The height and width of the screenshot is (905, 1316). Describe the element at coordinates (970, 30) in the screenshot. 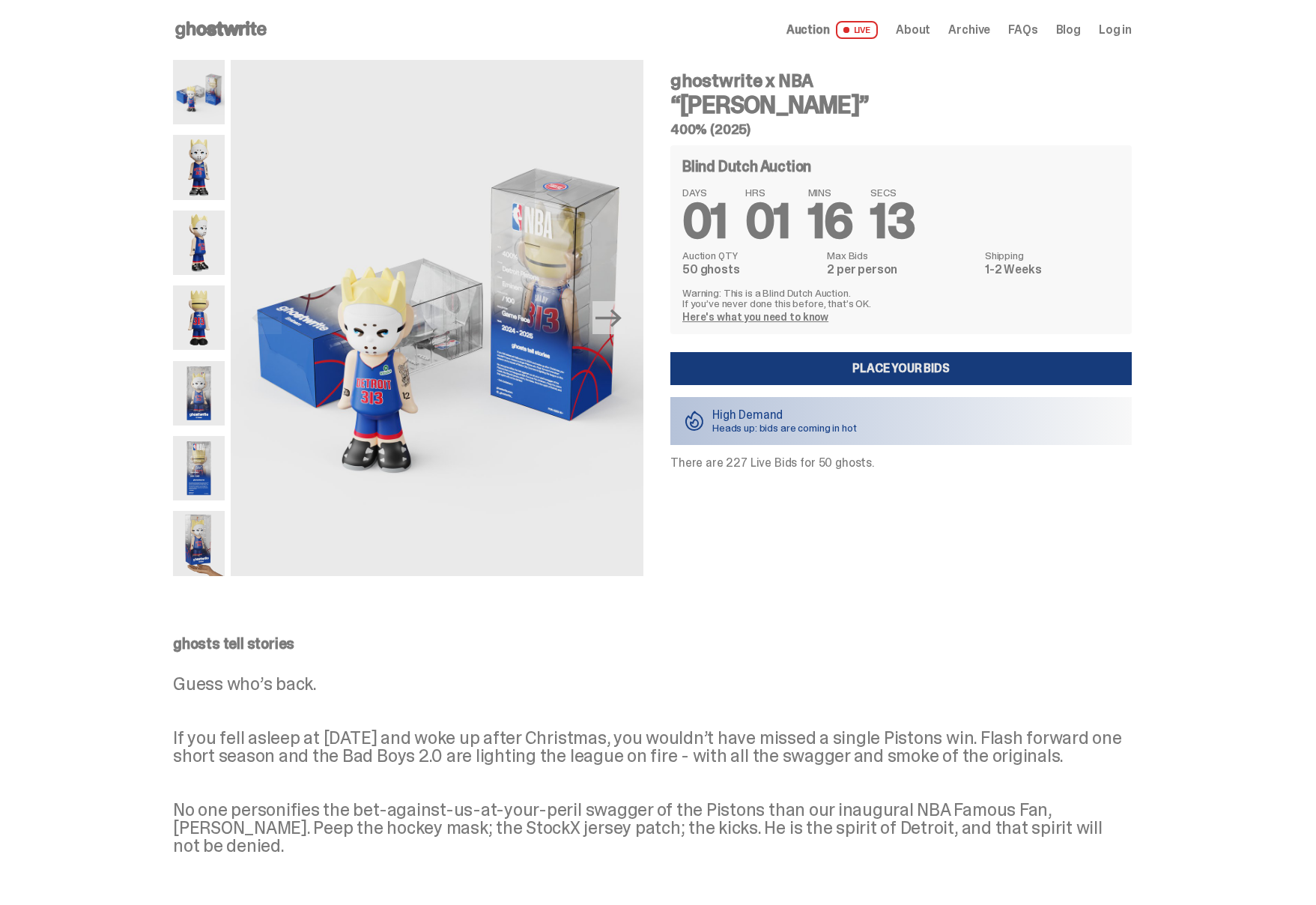

I see `a: Archive` at that location.